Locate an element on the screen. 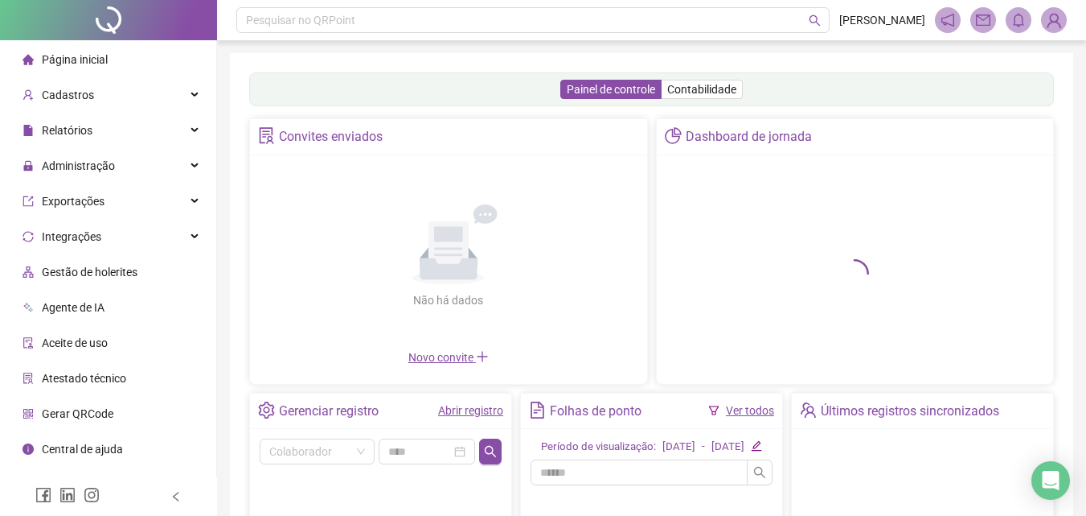 The height and width of the screenshot is (516, 1086). span: edit is located at coordinates (756, 445).